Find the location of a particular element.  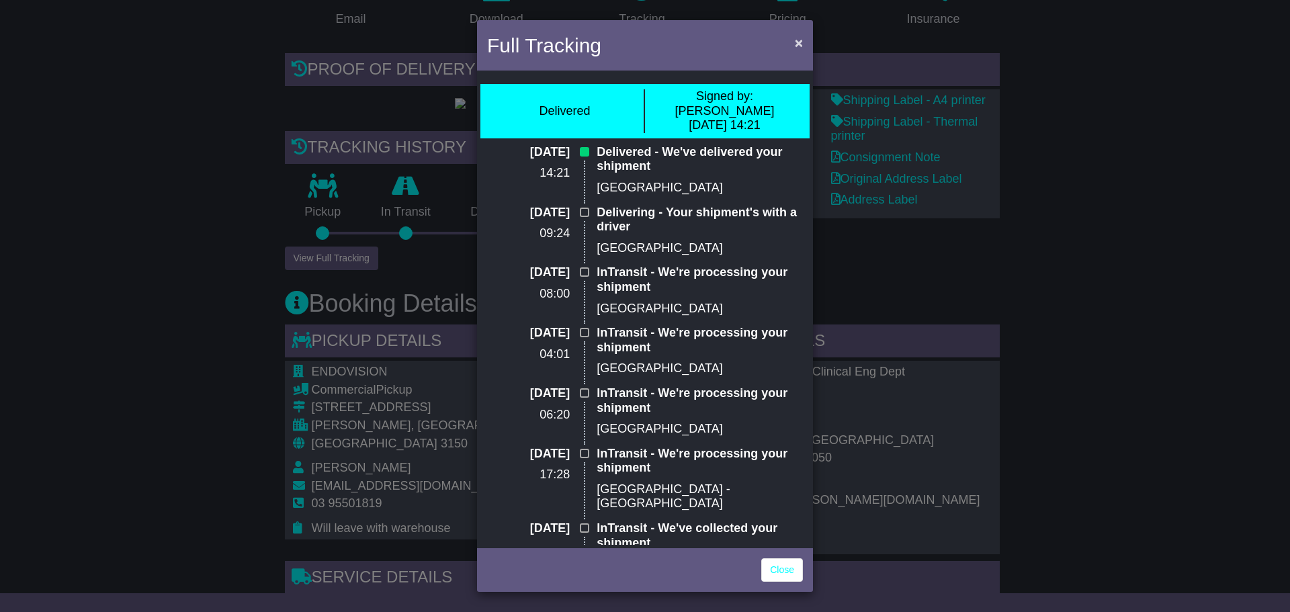

p: 09:24 is located at coordinates (528, 234).